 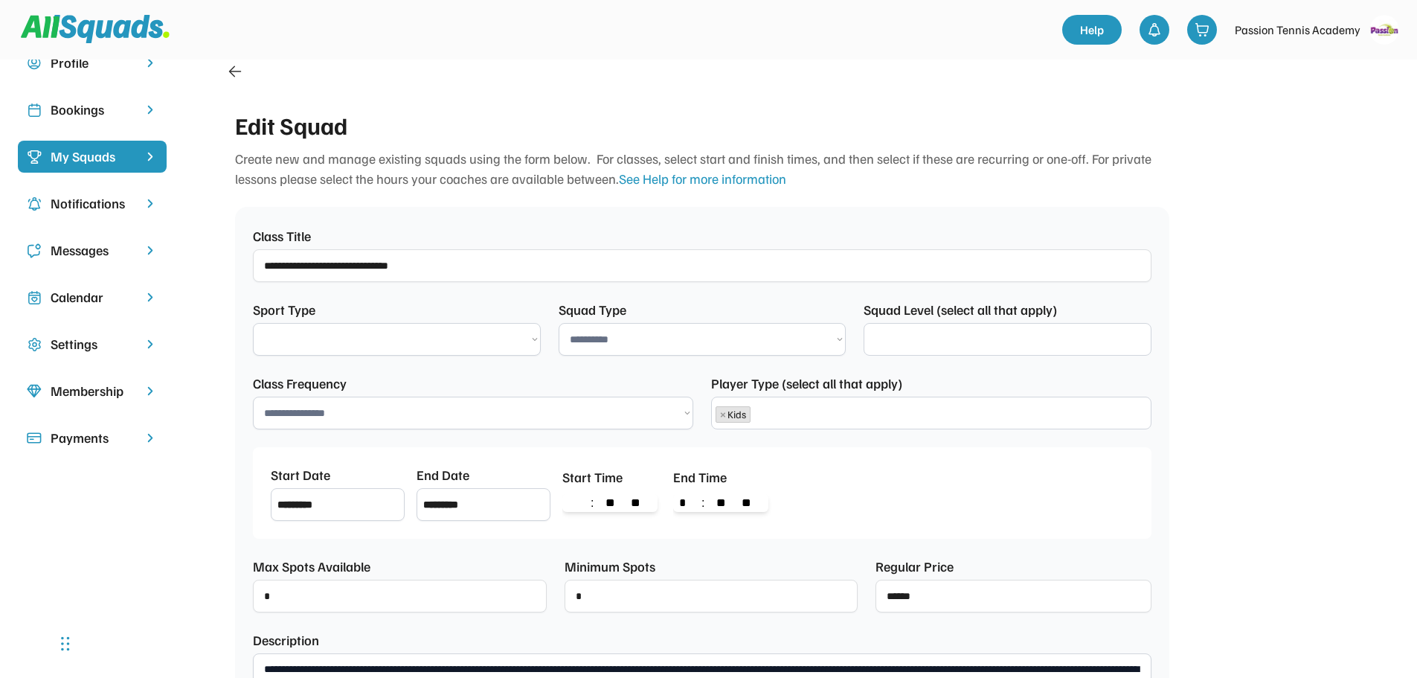 I want to click on img: Icon%20copy%204.svg, so click(x=34, y=204).